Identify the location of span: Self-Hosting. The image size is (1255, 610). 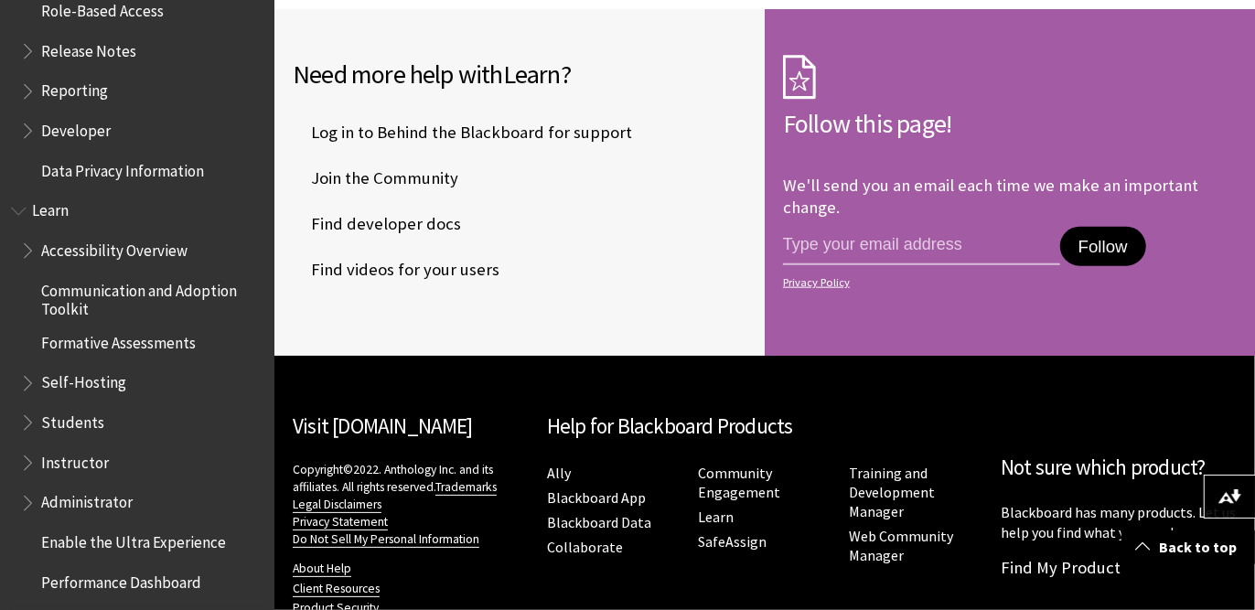
(83, 379).